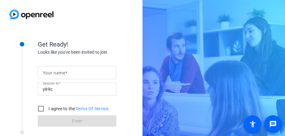  Describe the element at coordinates (78, 109) in the screenshot. I see `label: I agree to the` at that location.